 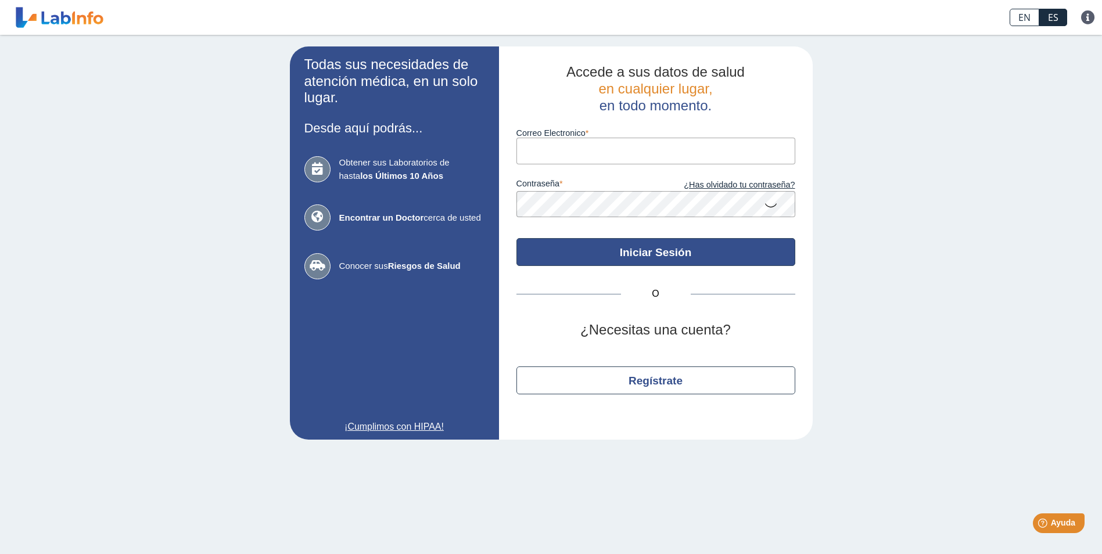 I want to click on span: Obtener sus Laboratorios de hasta, so click(x=412, y=169).